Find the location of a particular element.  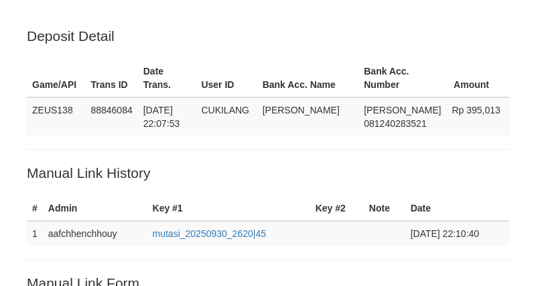

th: Bank Acc. Number is located at coordinates (402, 78).